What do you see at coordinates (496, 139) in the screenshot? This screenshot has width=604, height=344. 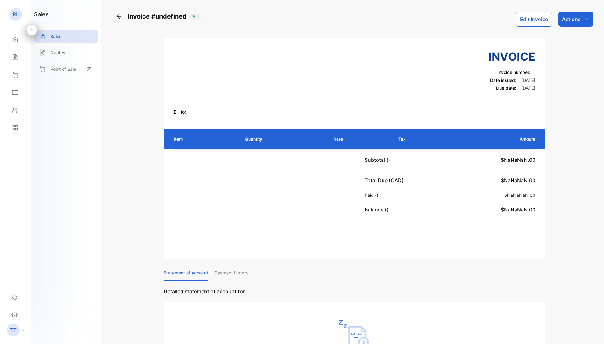 I see `p: Amount` at bounding box center [496, 139].